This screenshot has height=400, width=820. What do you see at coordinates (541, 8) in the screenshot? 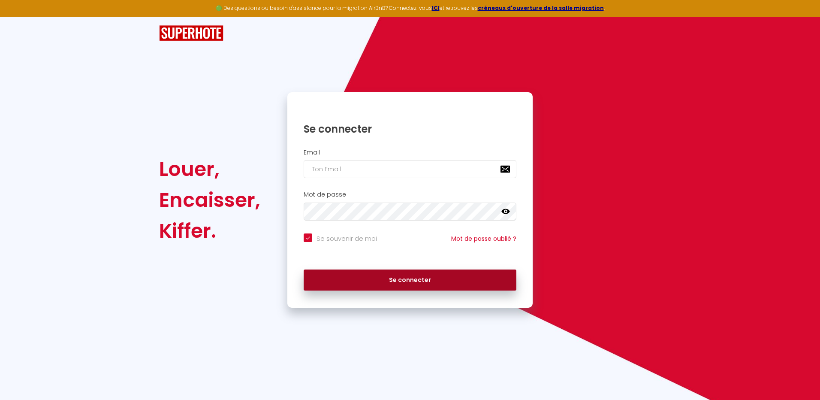
I see `a: créneaux d'ouverture de la salle migration` at bounding box center [541, 8].